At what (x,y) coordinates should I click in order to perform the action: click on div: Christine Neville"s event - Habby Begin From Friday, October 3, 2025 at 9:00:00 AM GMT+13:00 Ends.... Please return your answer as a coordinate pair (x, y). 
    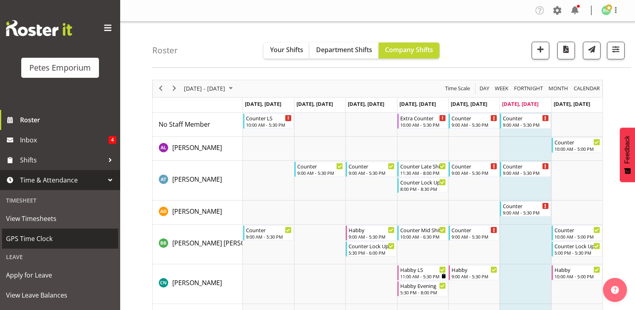
    Looking at the image, I should click on (474, 273).